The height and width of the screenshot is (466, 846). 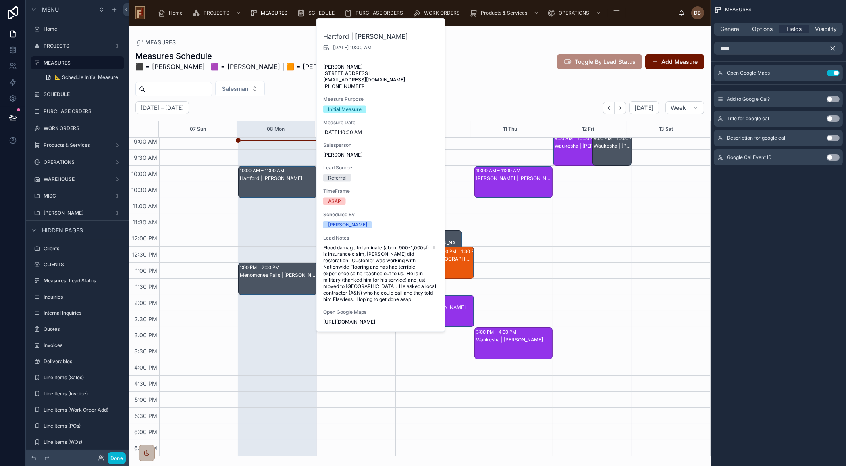 What do you see at coordinates (146, 286) in the screenshot?
I see `span: 1:30 PM` at bounding box center [146, 286].